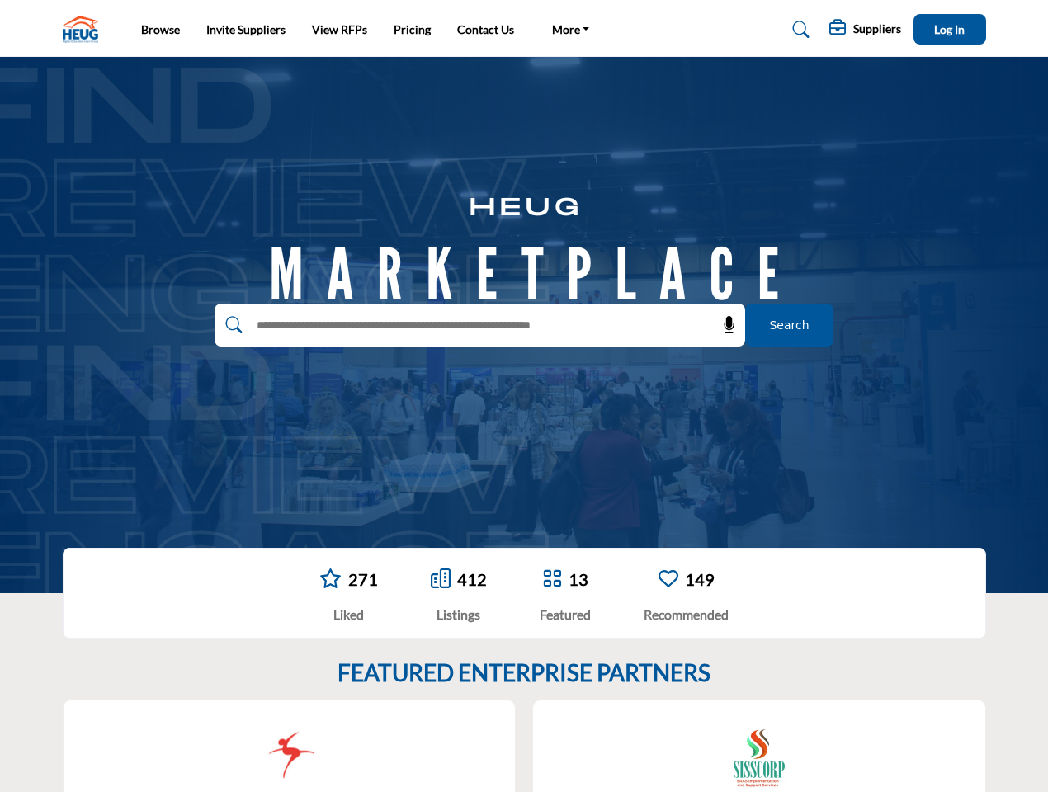  Describe the element at coordinates (412, 29) in the screenshot. I see `a: Pricing` at that location.